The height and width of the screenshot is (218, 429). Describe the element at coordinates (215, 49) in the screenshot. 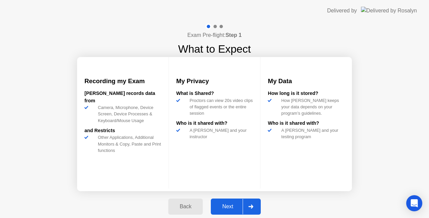

I see `h1: What to Expect` at that location.